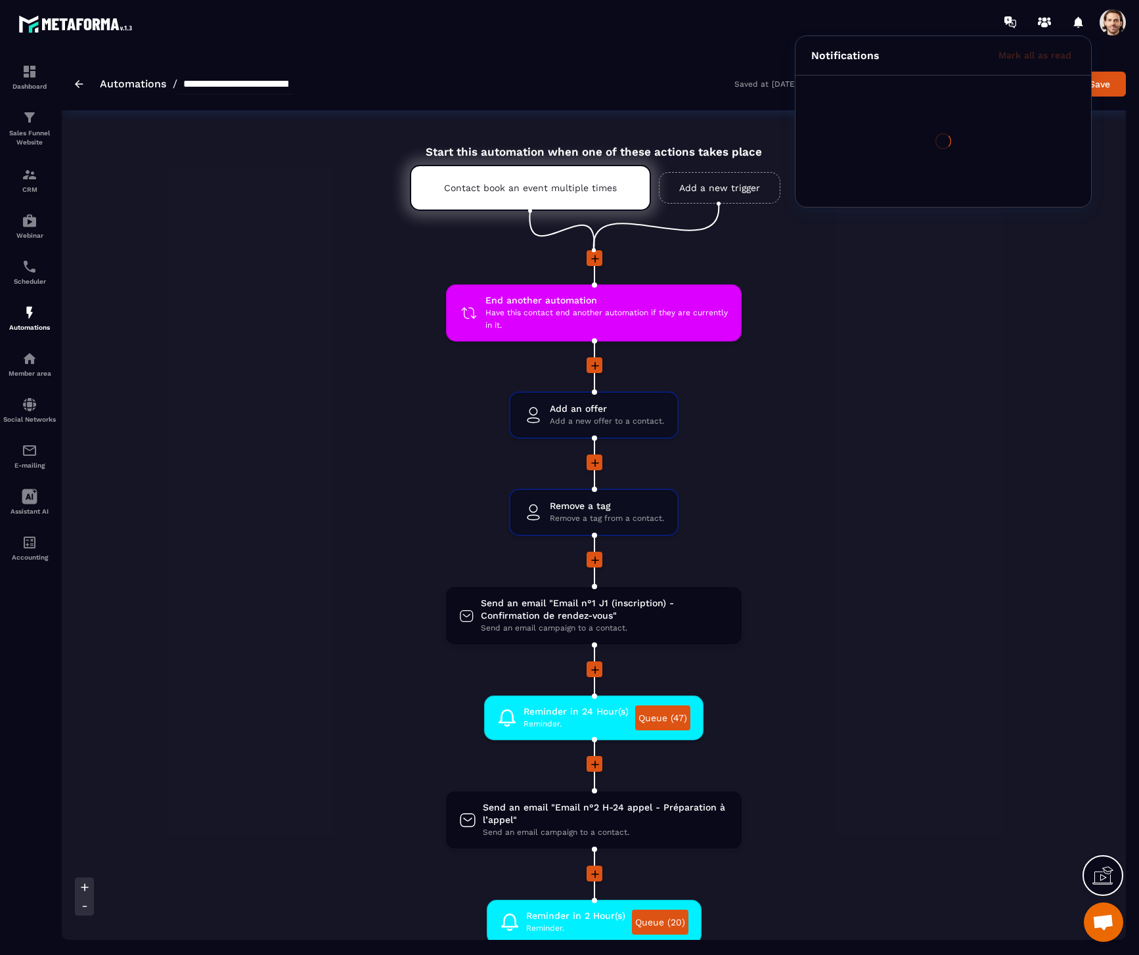 Image resolution: width=1139 pixels, height=955 pixels. What do you see at coordinates (607, 409) in the screenshot?
I see `span: Add an offer` at bounding box center [607, 409].